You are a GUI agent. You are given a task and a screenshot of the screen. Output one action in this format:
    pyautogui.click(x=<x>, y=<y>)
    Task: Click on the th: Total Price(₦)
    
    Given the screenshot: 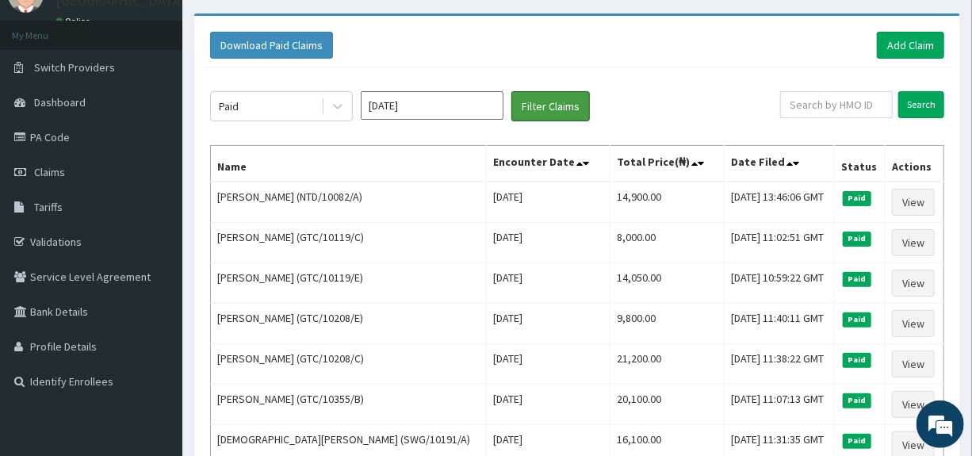 What is the action you would take?
    pyautogui.click(x=667, y=164)
    